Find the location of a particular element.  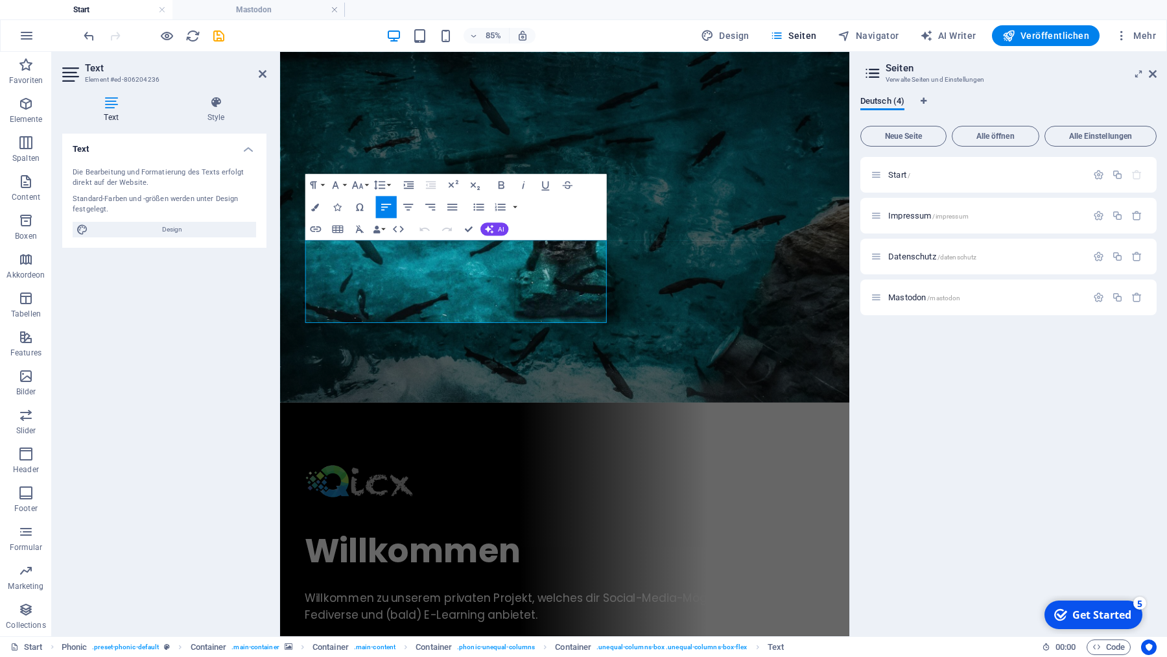

button: 85% is located at coordinates (486, 36).